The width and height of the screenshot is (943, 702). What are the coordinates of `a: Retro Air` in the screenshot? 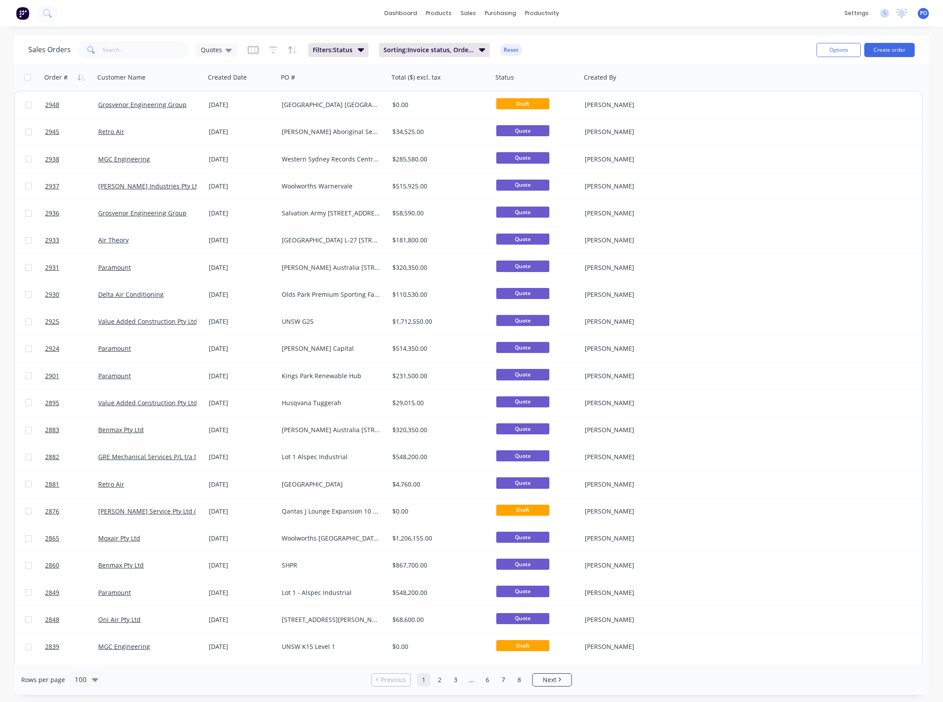 It's located at (111, 484).